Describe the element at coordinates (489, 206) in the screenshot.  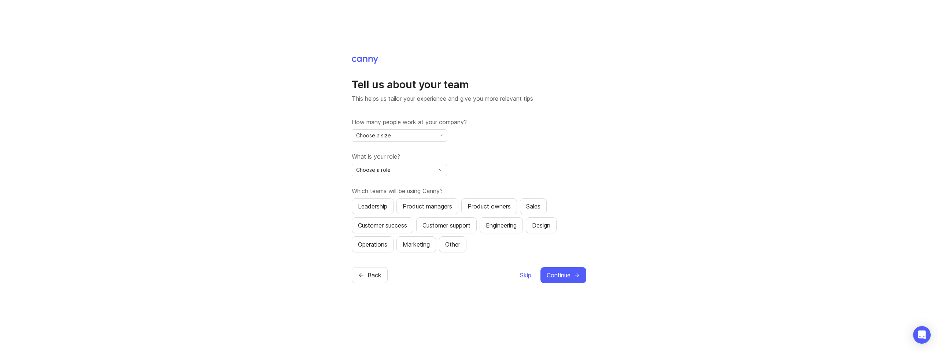
I see `div: Product owners` at that location.